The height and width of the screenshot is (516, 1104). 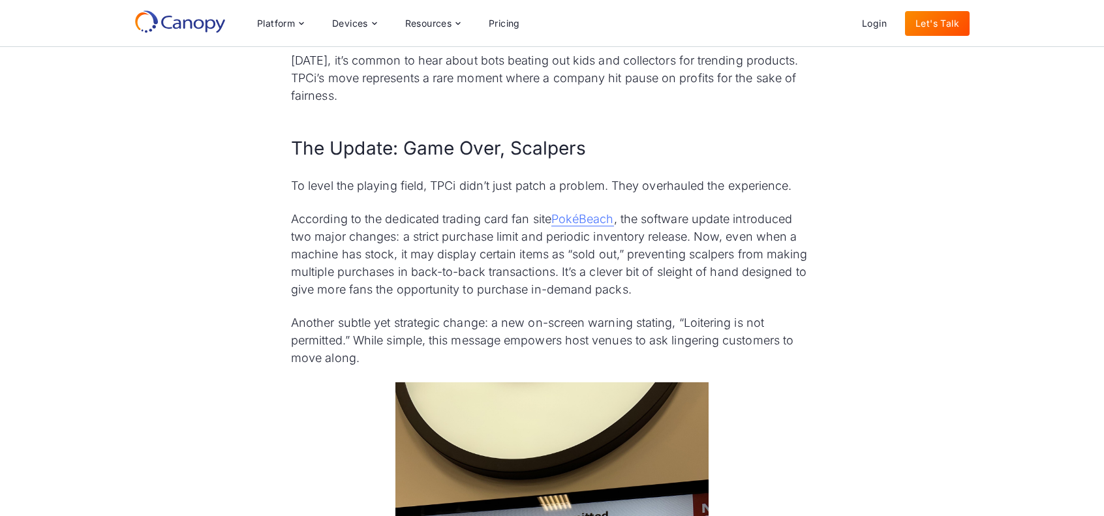 What do you see at coordinates (552, 185) in the screenshot?
I see `p: To level the playing field, TPCi didn’t just patch a problem. They overhauled the experience.` at bounding box center [552, 185].